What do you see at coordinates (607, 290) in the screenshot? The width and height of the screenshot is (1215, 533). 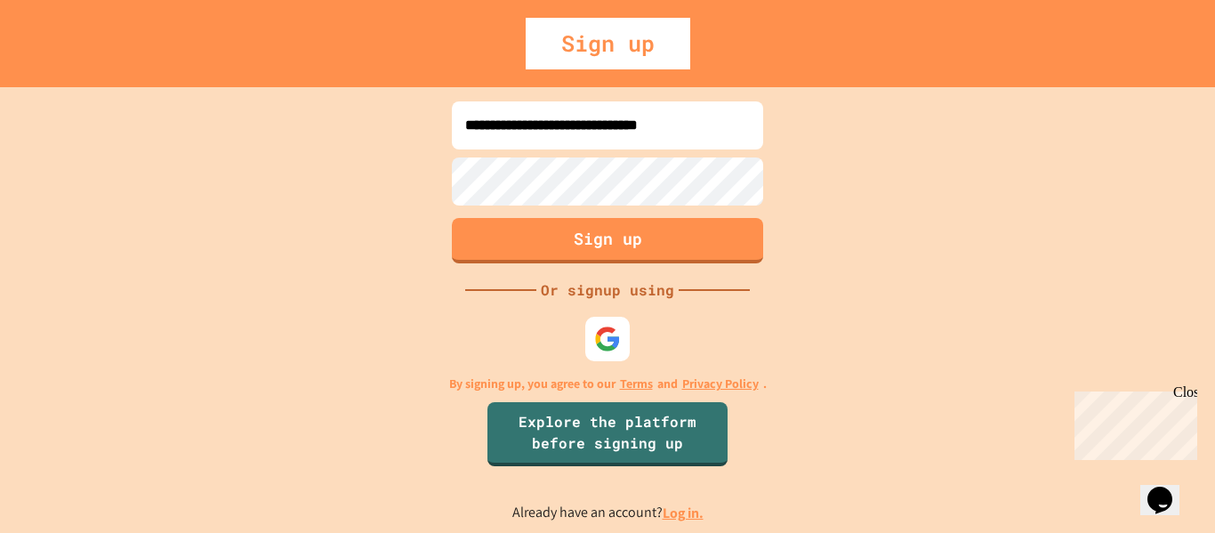 I see `div: Or signup using` at bounding box center [607, 290].